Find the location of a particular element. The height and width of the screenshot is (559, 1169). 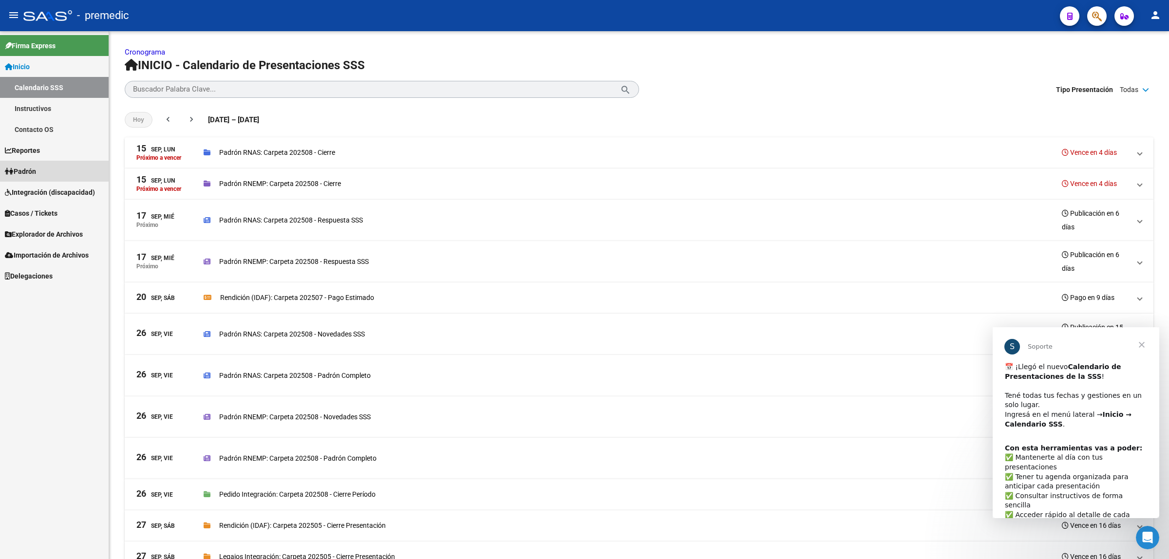

span: - premedic is located at coordinates (103, 16).